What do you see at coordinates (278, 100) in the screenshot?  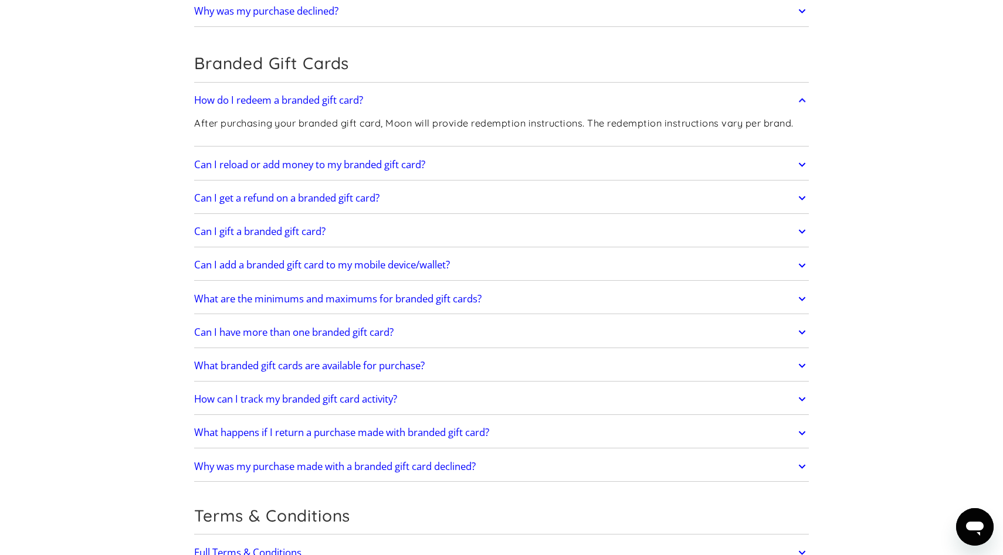 I see `h2: How do I redeem a branded gift card?` at bounding box center [278, 100].